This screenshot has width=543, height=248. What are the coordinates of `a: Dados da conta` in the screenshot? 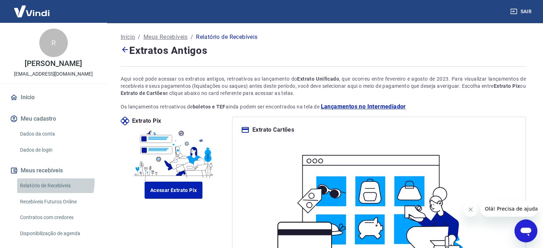 It's located at (57, 134).